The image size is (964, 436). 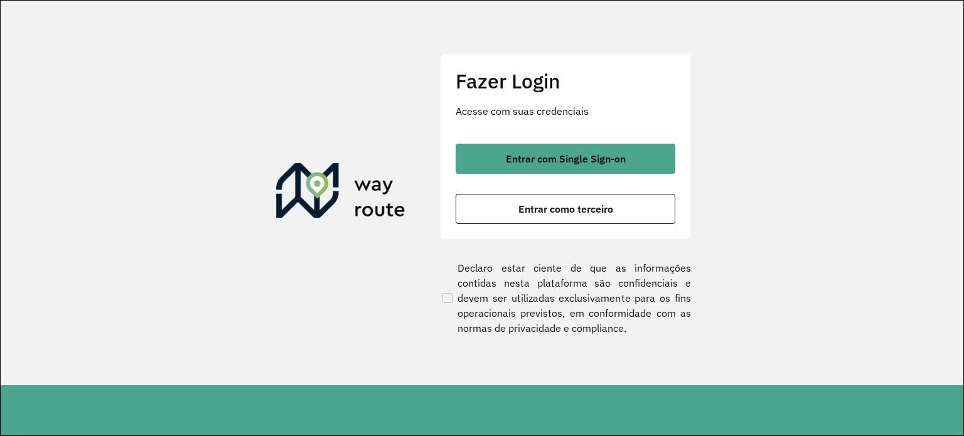 What do you see at coordinates (566, 159) in the screenshot?
I see `span: Entrar com Single Sign-on` at bounding box center [566, 159].